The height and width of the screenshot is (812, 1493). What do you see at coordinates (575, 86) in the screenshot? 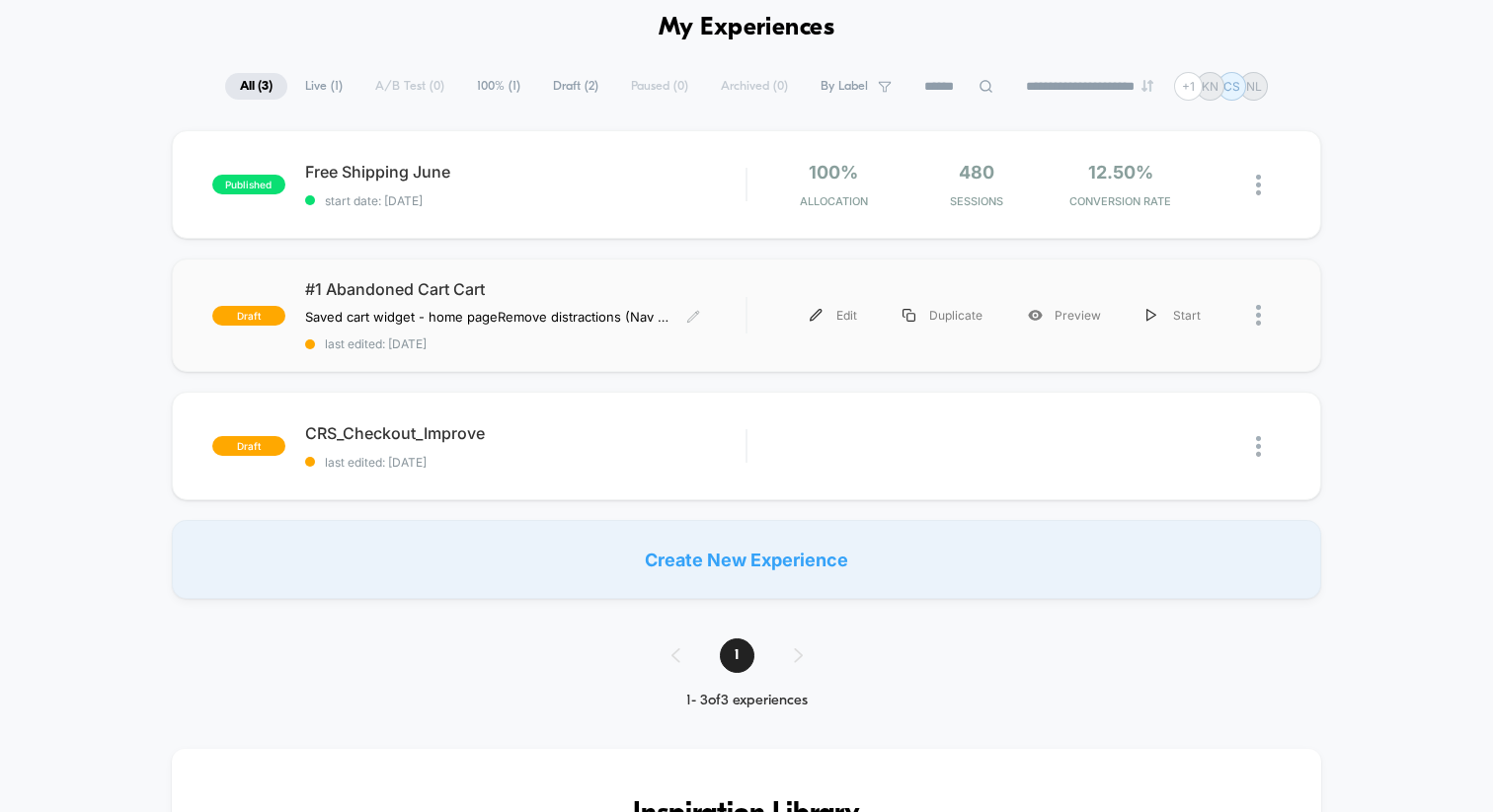
I see `span: Draft ( 2 )` at bounding box center [575, 86].